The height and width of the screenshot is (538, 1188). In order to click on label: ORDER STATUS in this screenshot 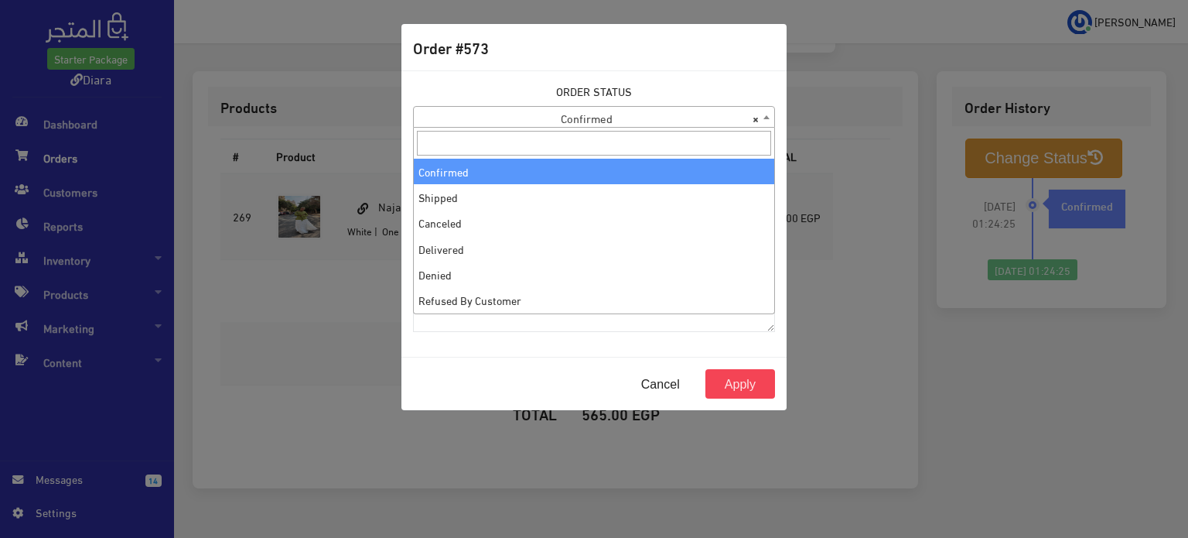, I will do `click(594, 91)`.